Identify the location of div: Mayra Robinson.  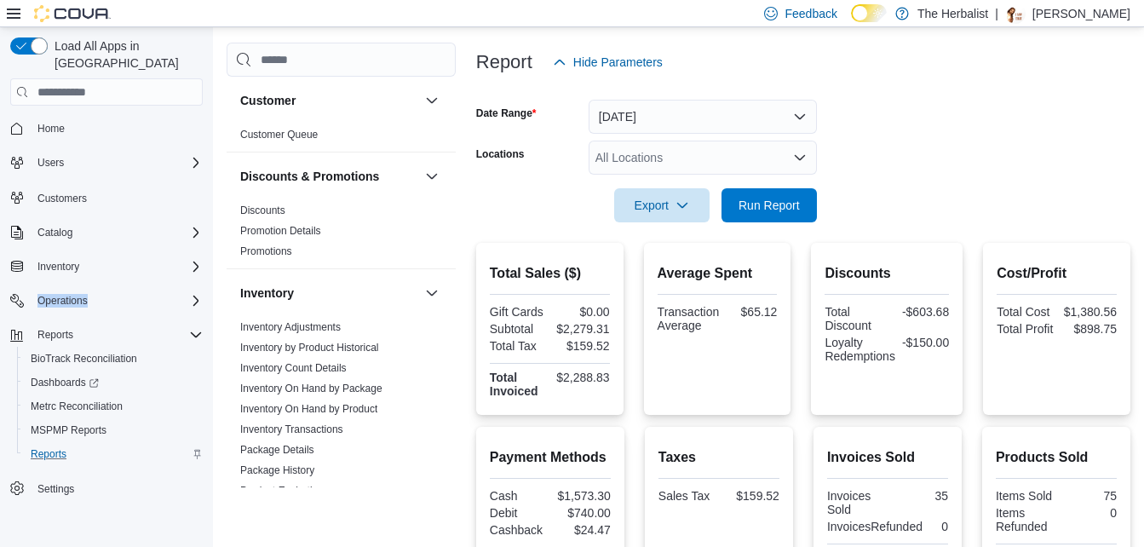
(1015, 14).